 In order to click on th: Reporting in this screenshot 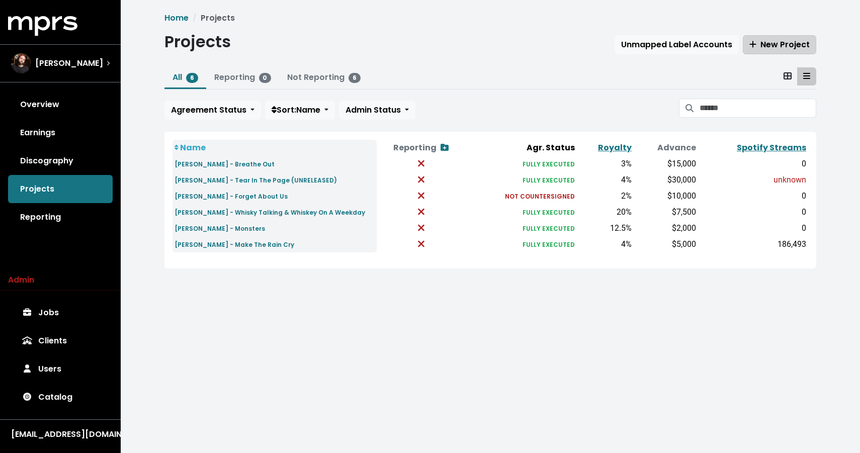, I will do `click(421, 148)`.